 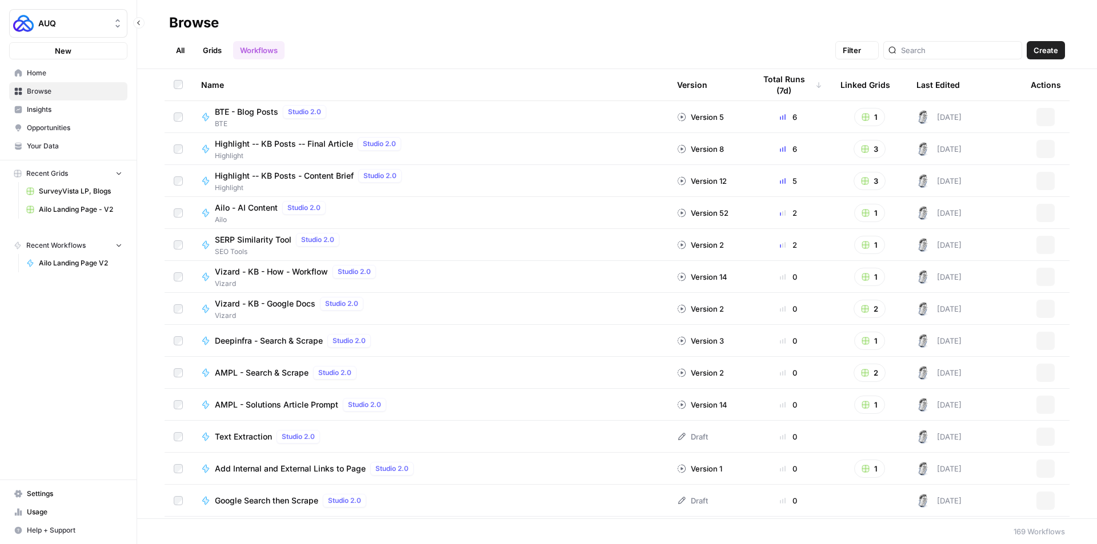 I want to click on a: SurveyVista LP, Blogs, so click(x=74, y=191).